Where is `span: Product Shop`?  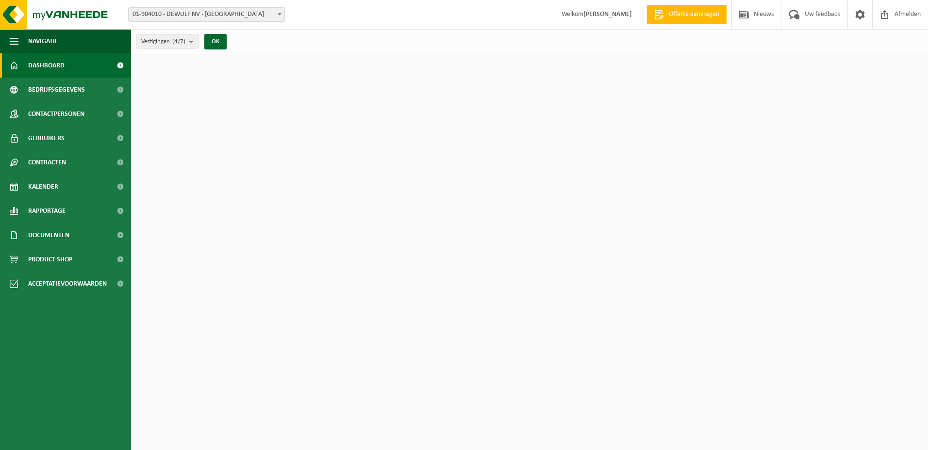 span: Product Shop is located at coordinates (50, 260).